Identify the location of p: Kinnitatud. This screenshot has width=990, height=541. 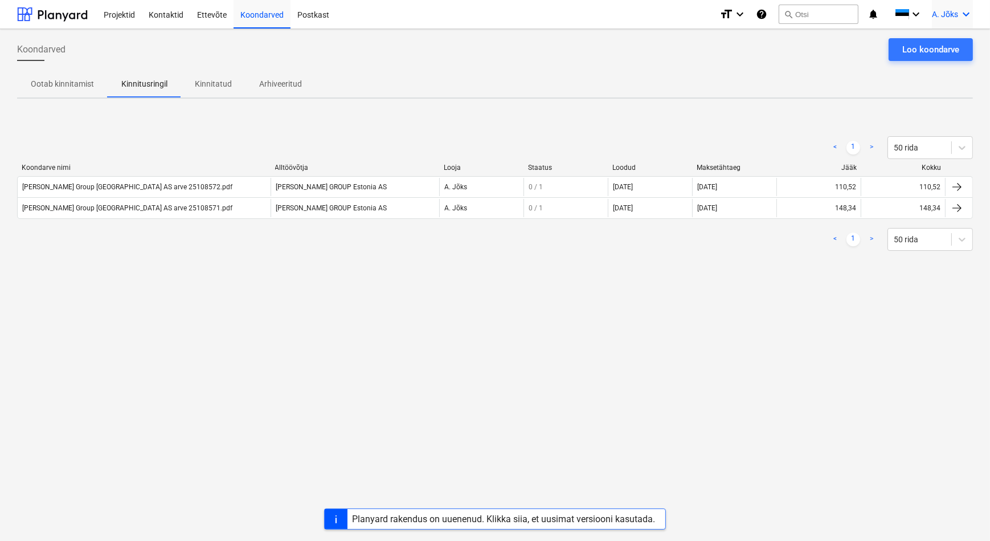
(213, 84).